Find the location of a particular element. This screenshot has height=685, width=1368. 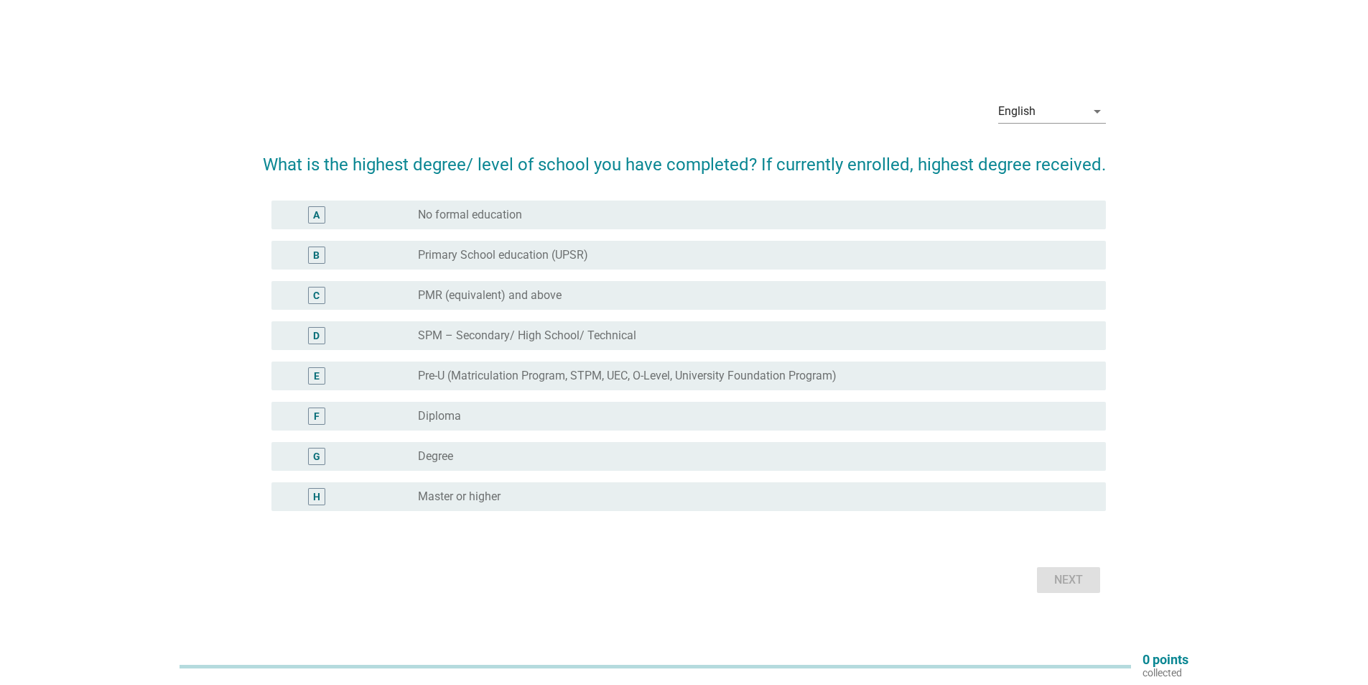

div: G is located at coordinates (317, 455).